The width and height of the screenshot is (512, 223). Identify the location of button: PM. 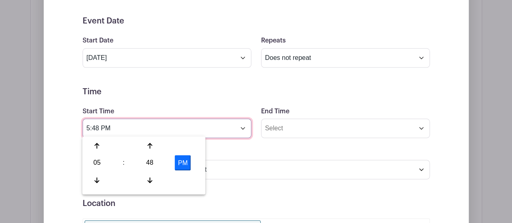
(183, 163).